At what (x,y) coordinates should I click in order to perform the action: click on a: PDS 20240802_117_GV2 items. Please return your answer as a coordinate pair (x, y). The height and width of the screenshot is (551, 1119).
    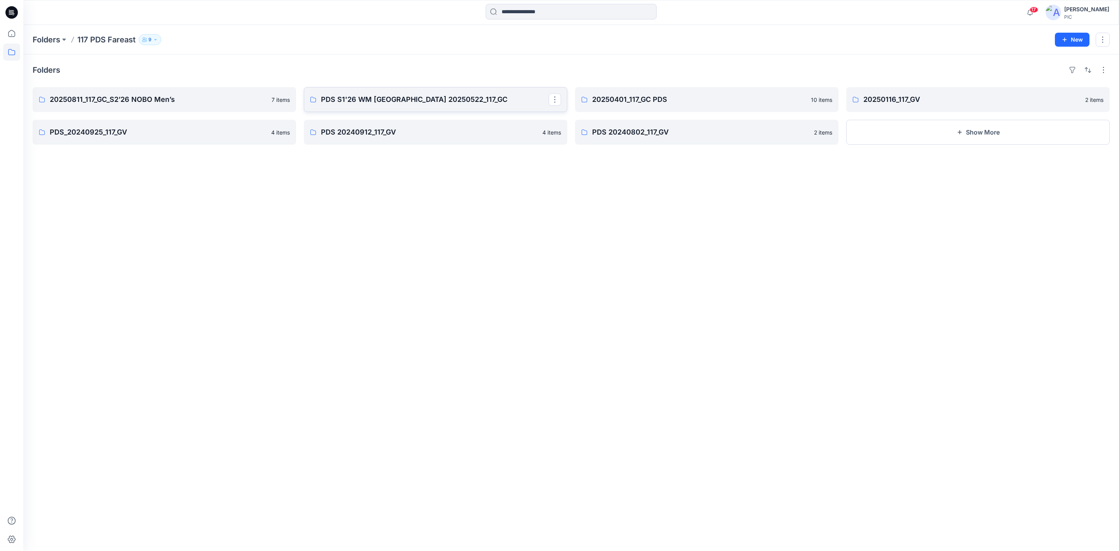
    Looking at the image, I should click on (707, 132).